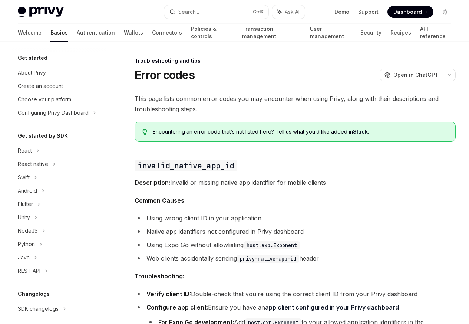 Image resolution: width=469 pixels, height=324 pixels. Describe the element at coordinates (38, 309) in the screenshot. I see `div: SDK changelogs` at that location.